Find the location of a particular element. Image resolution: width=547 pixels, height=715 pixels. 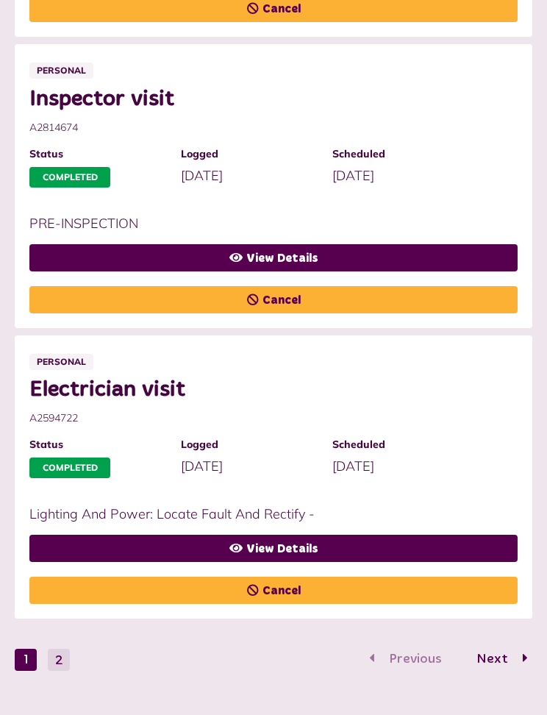

span: A2814674 is located at coordinates (266, 127).